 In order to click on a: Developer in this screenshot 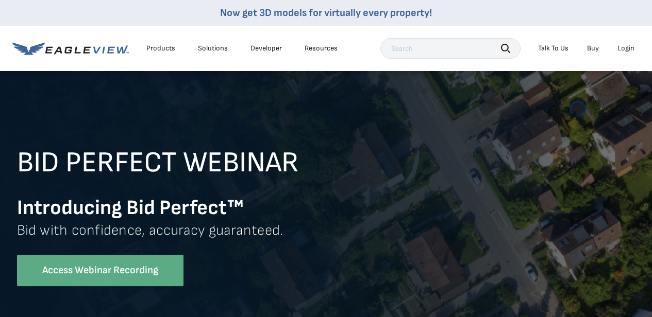, I will do `click(266, 48)`.